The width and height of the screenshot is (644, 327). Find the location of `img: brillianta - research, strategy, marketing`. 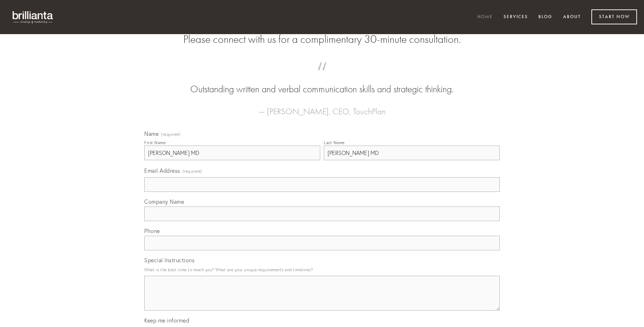

img: brillianta - research, strategy, marketing is located at coordinates (33, 17).